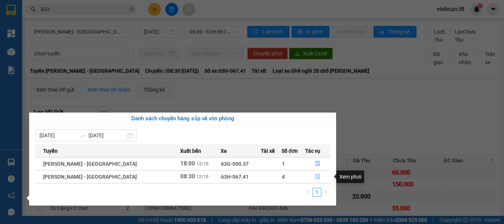 The image size is (504, 224). What do you see at coordinates (350, 177) in the screenshot?
I see `div: Xem phơi` at bounding box center [350, 177].